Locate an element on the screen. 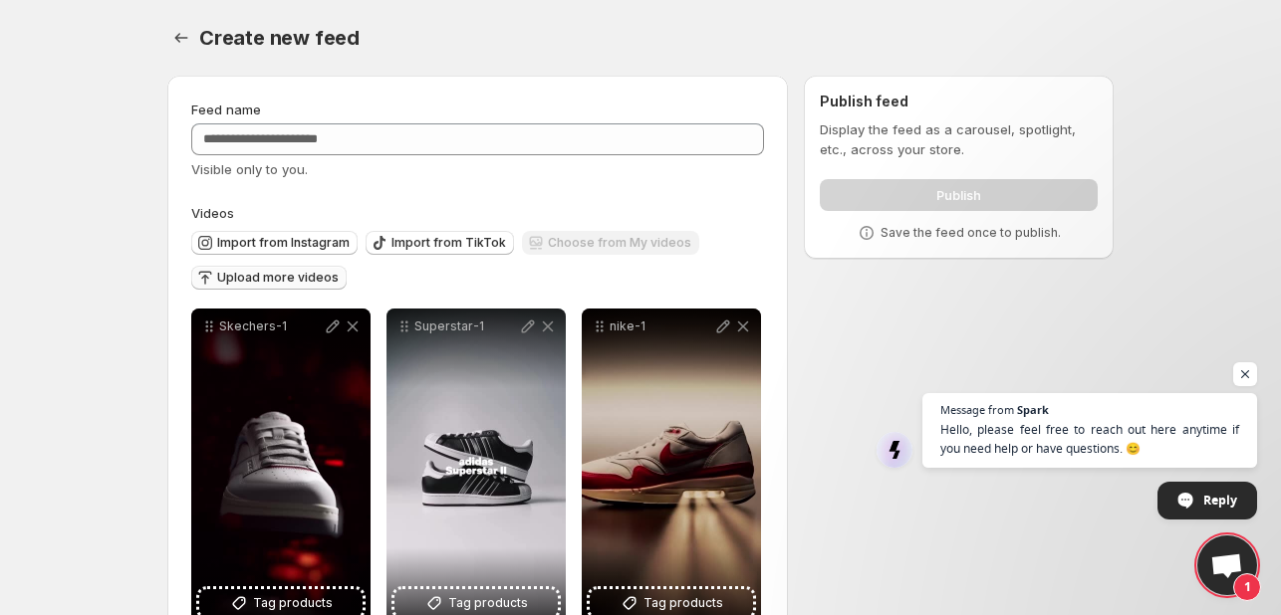  span: Videos is located at coordinates (212, 213).